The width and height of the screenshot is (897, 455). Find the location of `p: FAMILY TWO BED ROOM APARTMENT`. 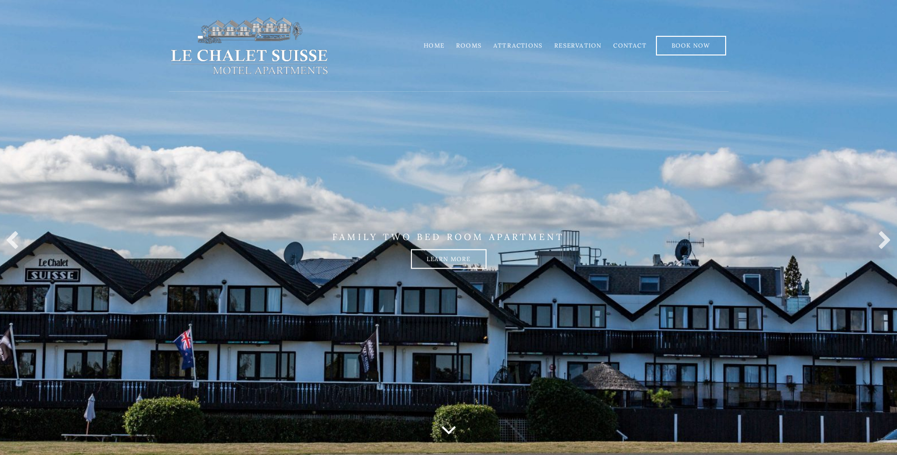

p: FAMILY TWO BED ROOM APARTMENT is located at coordinates (449, 237).